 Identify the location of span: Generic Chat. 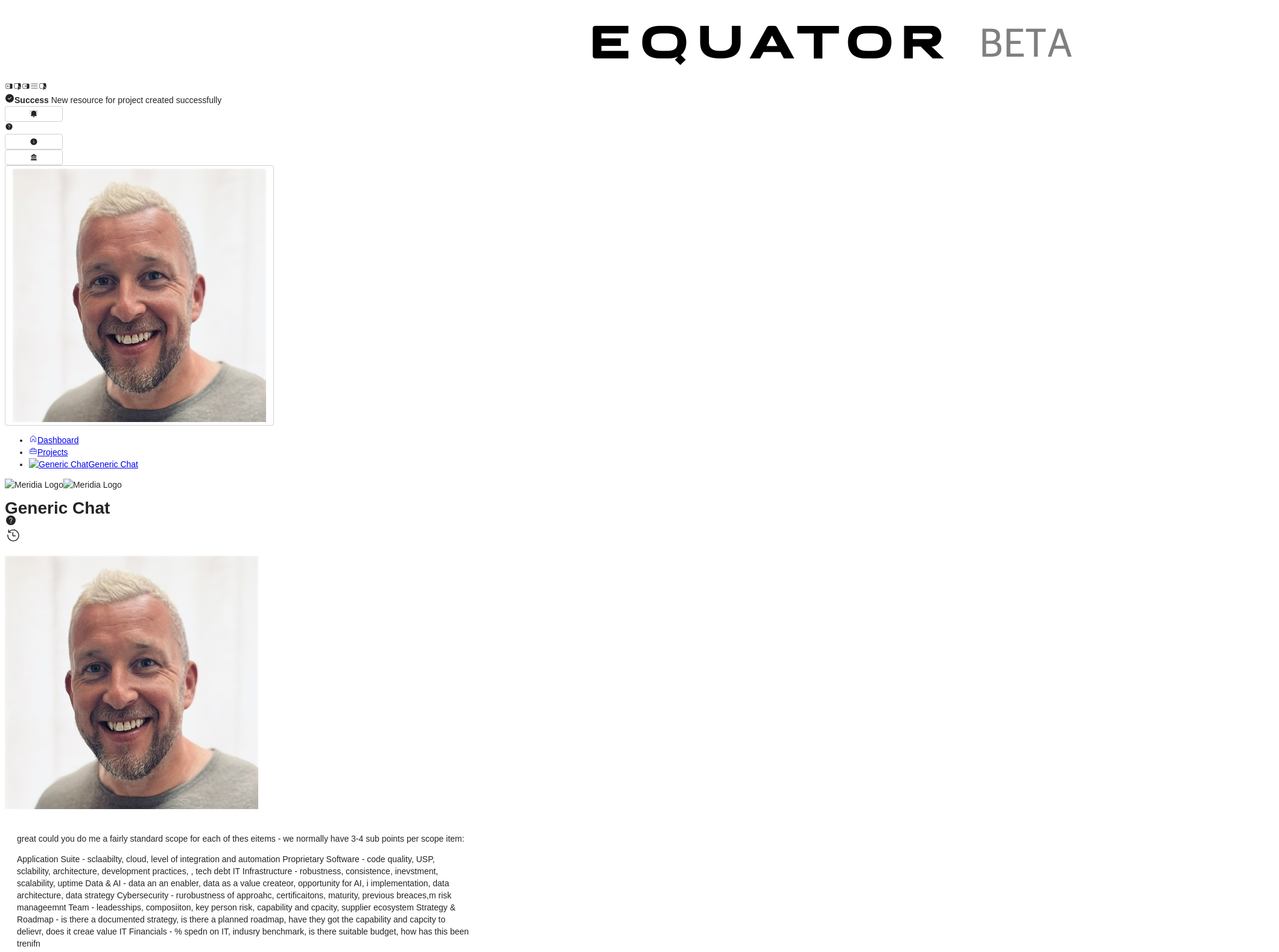
(113, 465).